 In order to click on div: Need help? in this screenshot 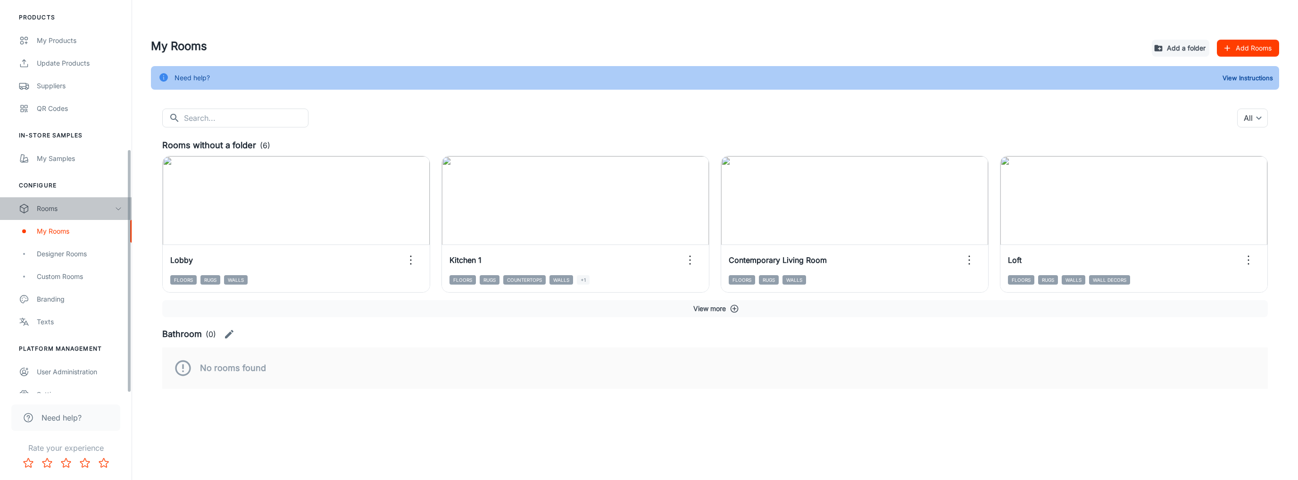, I will do `click(192, 78)`.